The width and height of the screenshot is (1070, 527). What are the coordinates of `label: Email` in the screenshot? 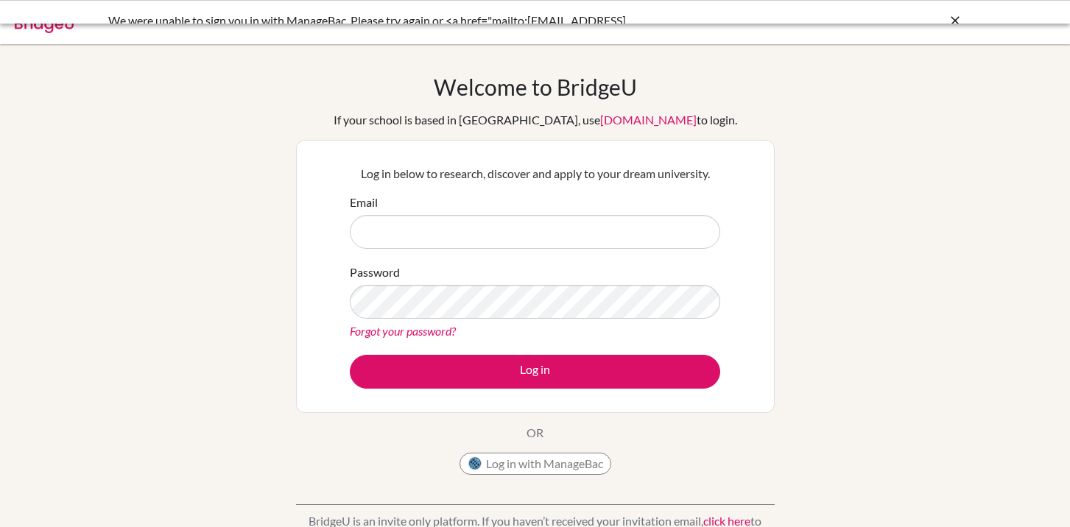 It's located at (364, 203).